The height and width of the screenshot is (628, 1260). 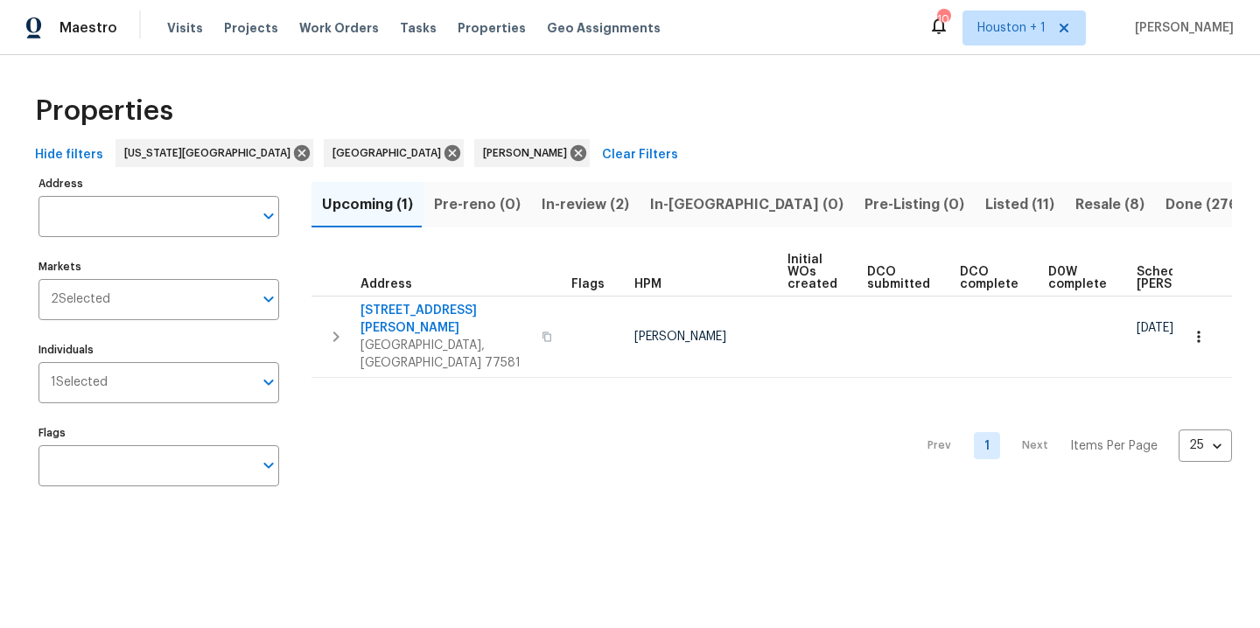 I want to click on button: Clear Filters, so click(x=640, y=155).